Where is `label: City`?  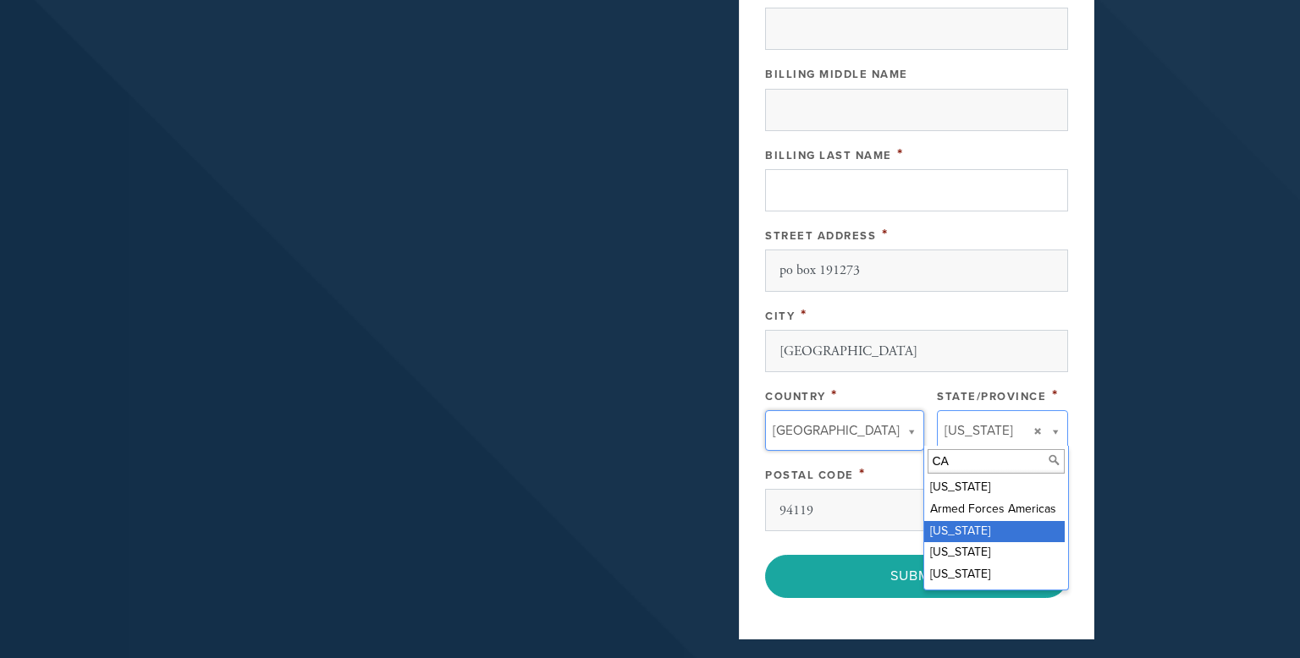
label: City is located at coordinates (779, 316).